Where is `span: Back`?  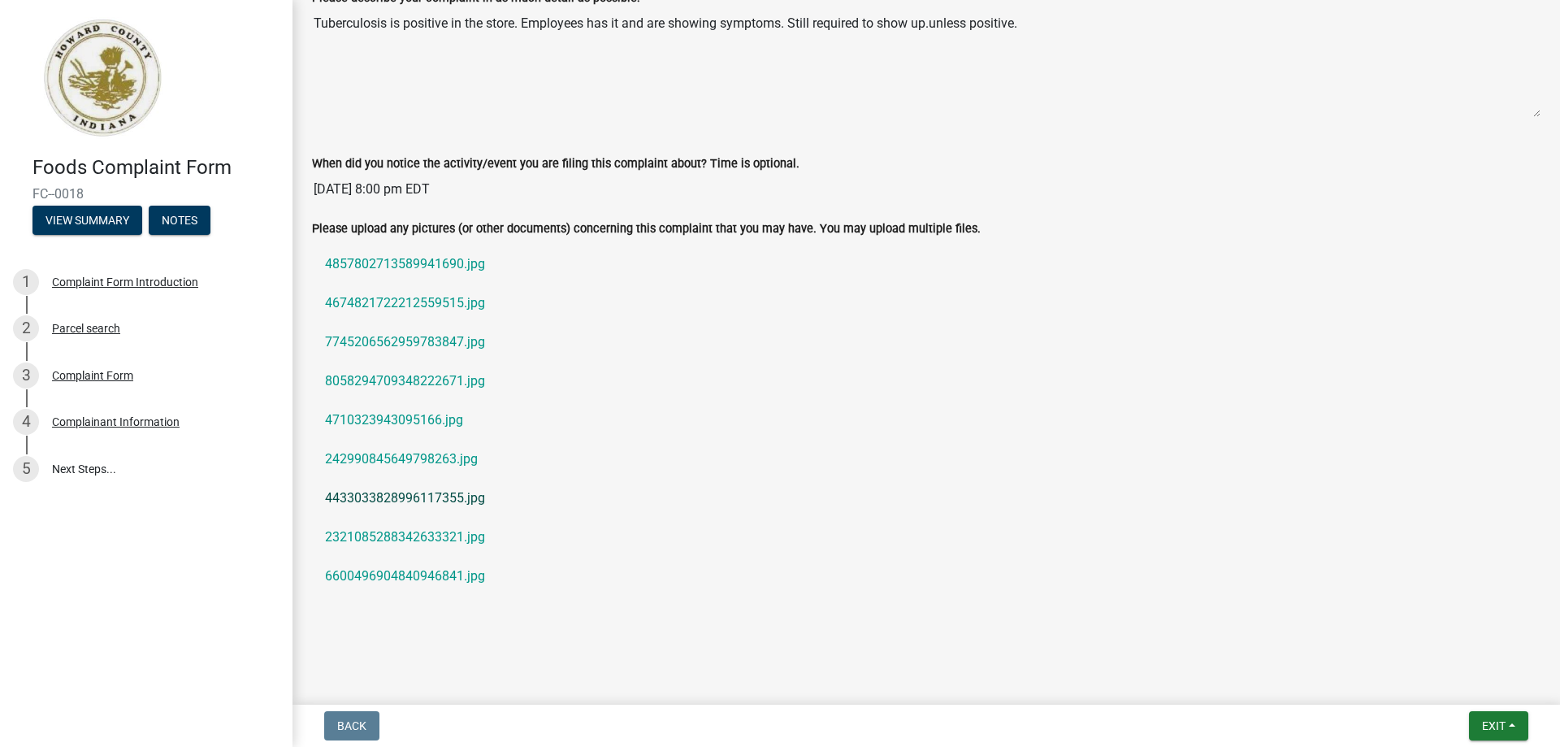 span: Back is located at coordinates (352, 726).